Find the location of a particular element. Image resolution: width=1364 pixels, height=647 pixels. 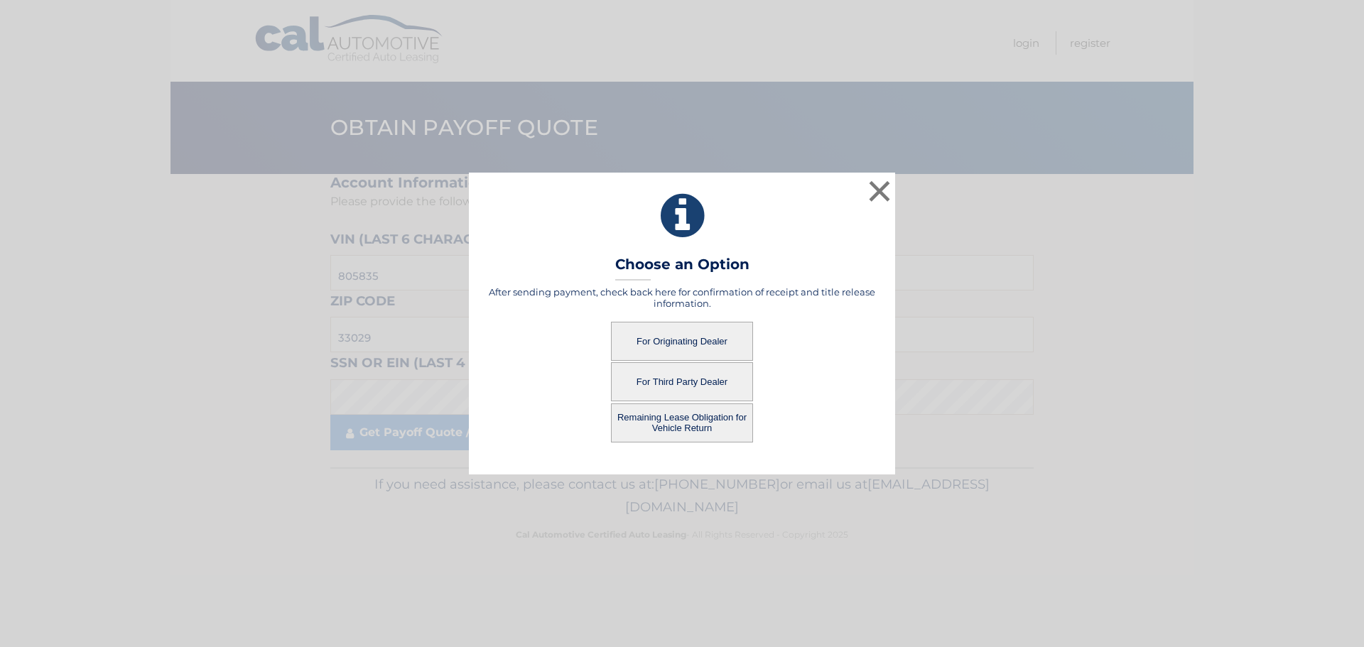

h5: After sending payment, check back here for confirmation of receipt and title release information. is located at coordinates (682, 298).